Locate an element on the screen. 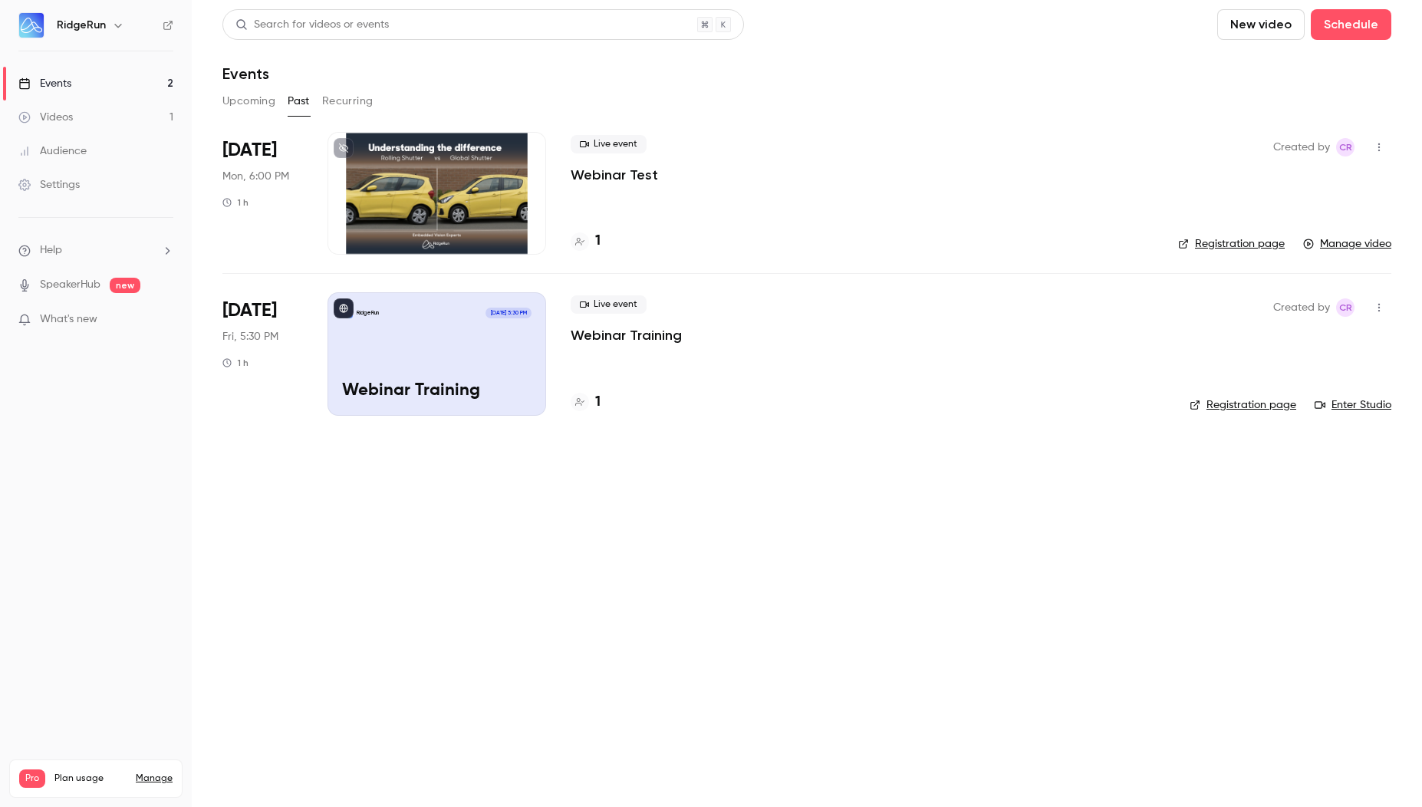 This screenshot has width=1422, height=807. li: help-dropdown-opener is located at coordinates (96, 250).